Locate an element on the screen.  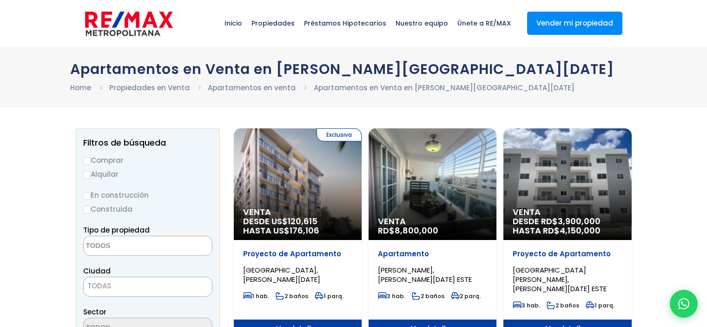
span: 2 parq. is located at coordinates (466, 296).